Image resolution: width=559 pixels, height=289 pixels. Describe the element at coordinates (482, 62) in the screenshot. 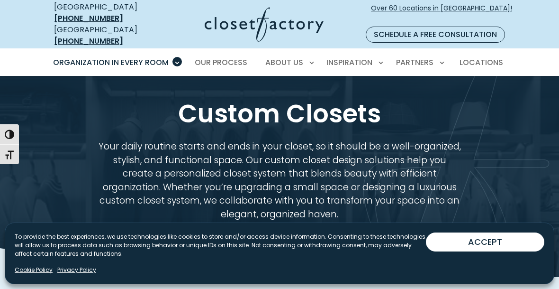

I see `span: Locations` at that location.